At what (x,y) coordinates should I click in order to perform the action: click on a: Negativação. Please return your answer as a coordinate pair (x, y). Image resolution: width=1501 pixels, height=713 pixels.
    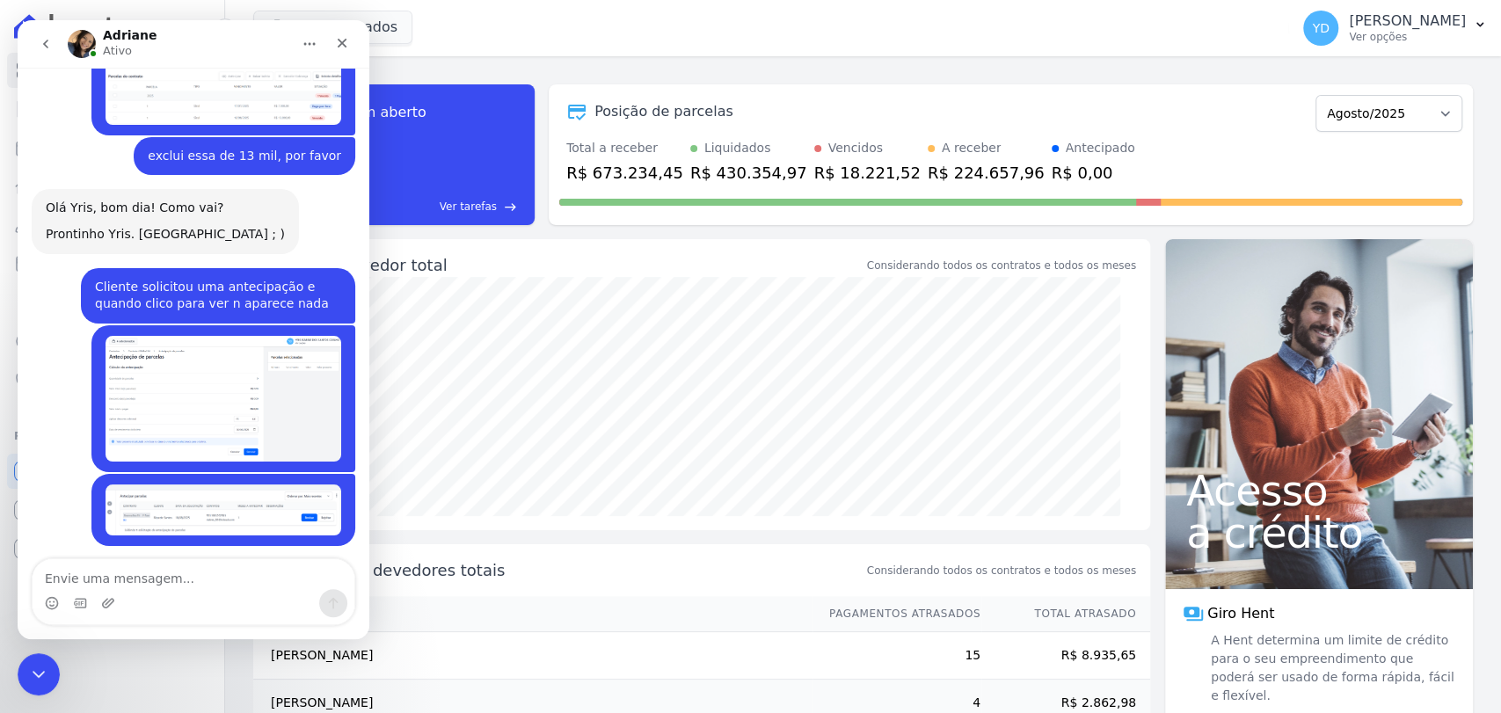
    Looking at the image, I should click on (112, 380).